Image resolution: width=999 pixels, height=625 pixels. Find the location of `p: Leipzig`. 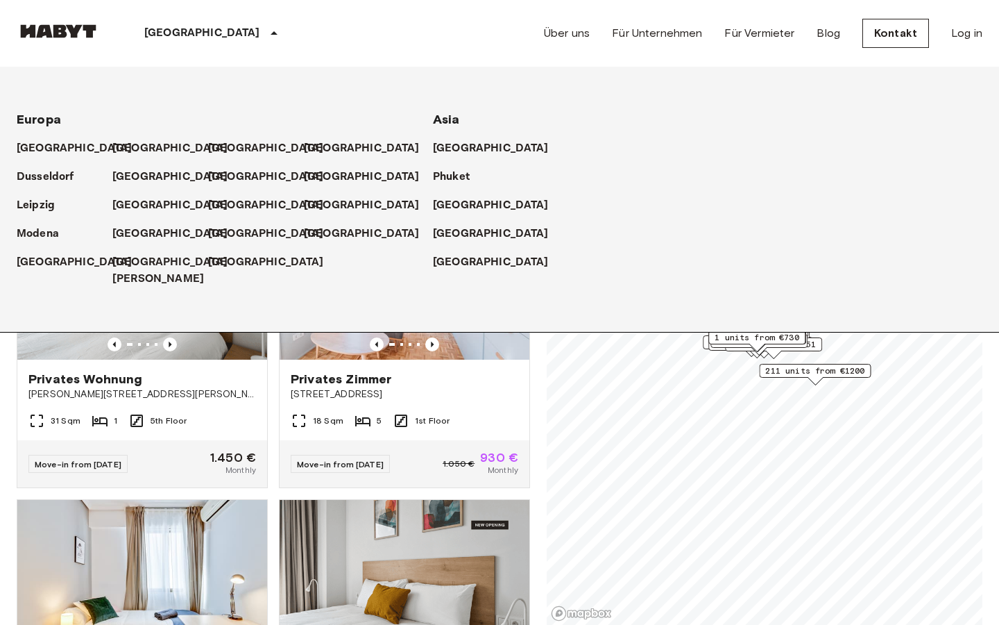

p: Leipzig is located at coordinates (35, 205).